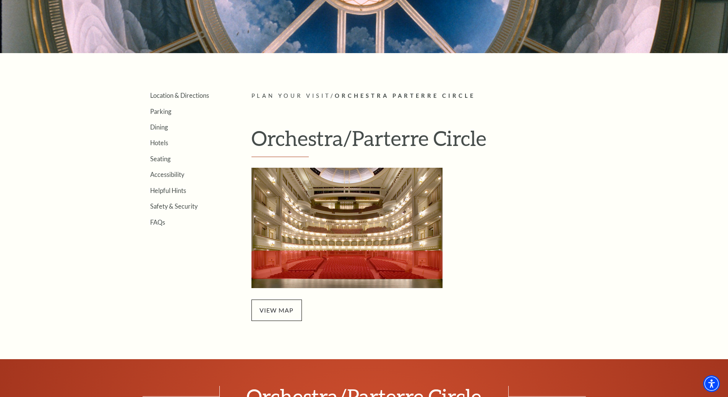 This screenshot has height=397, width=728. What do you see at coordinates (405, 96) in the screenshot?
I see `span: Orchestra Parterre Circle` at bounding box center [405, 96].